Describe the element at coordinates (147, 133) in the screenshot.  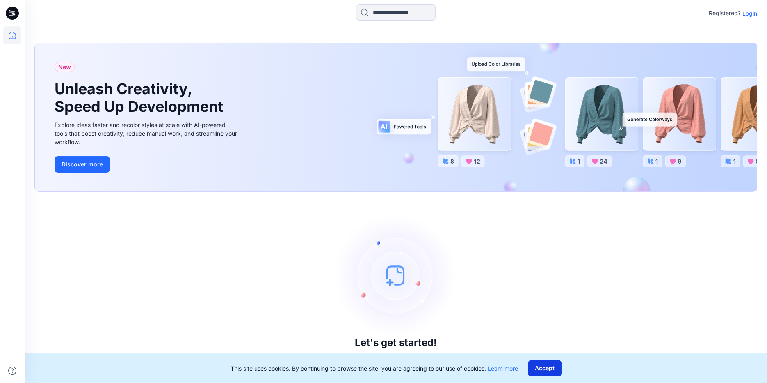
I see `div: Explore ideas faster and recolor styles at scale with AI-powered tools that boost creativity, red...` at that location.